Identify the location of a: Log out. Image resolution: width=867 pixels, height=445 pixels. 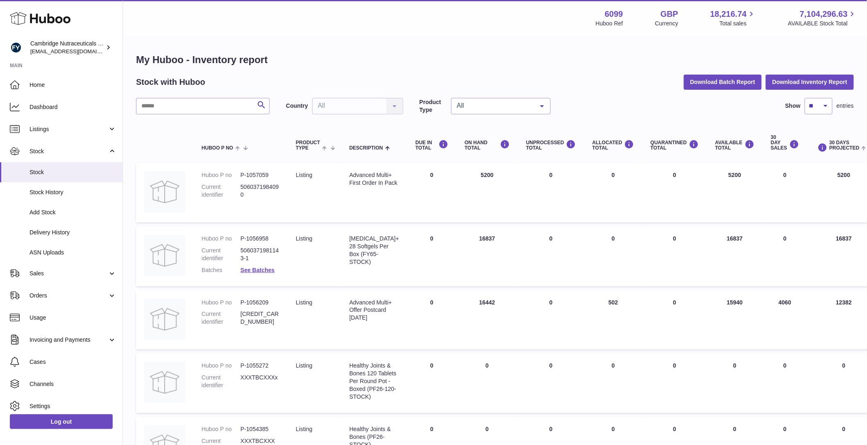
(61, 421).